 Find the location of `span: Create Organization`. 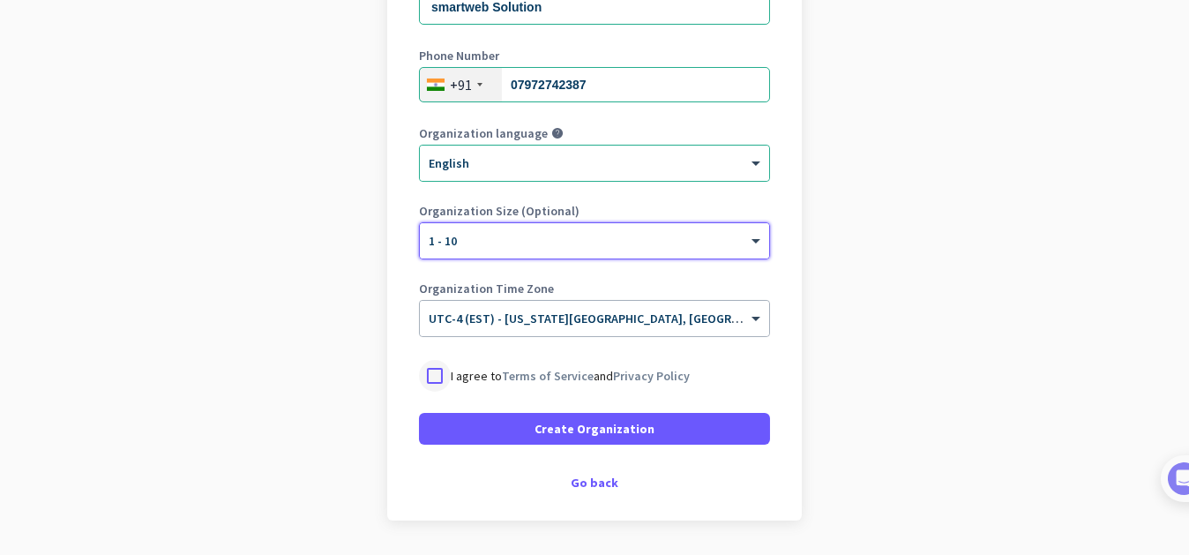

span: Create Organization is located at coordinates (594, 429).